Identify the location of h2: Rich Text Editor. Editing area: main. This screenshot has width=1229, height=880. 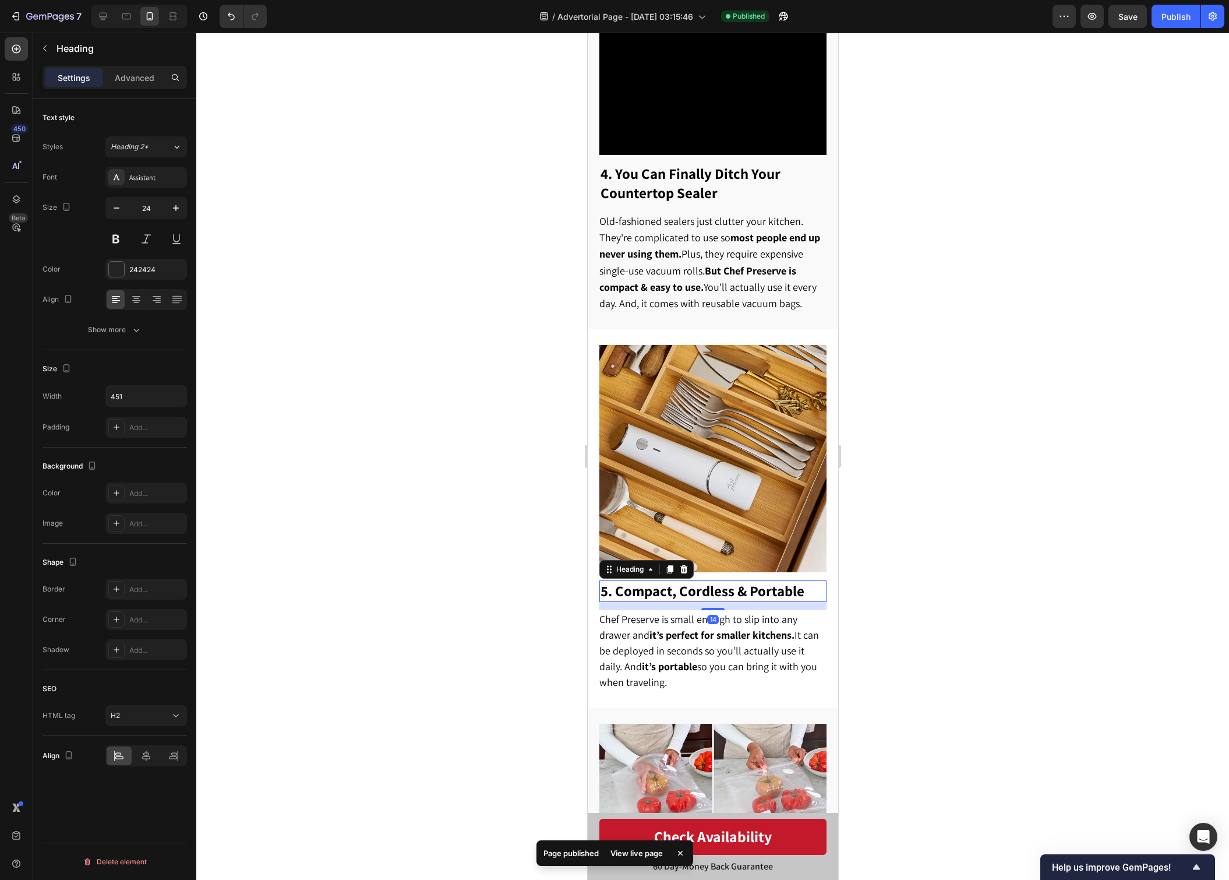
(125, 150).